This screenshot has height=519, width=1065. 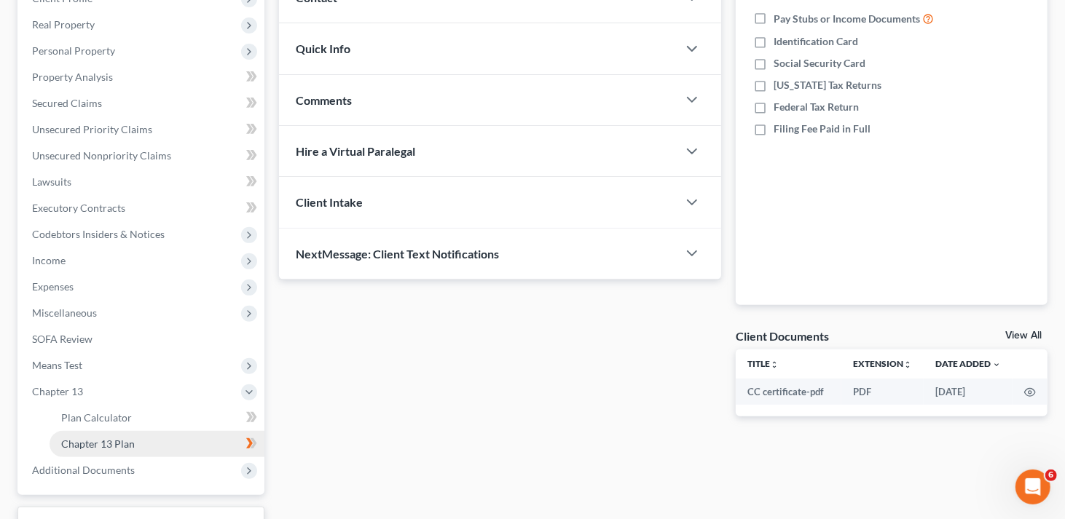 I want to click on a: SOFA Review, so click(x=142, y=340).